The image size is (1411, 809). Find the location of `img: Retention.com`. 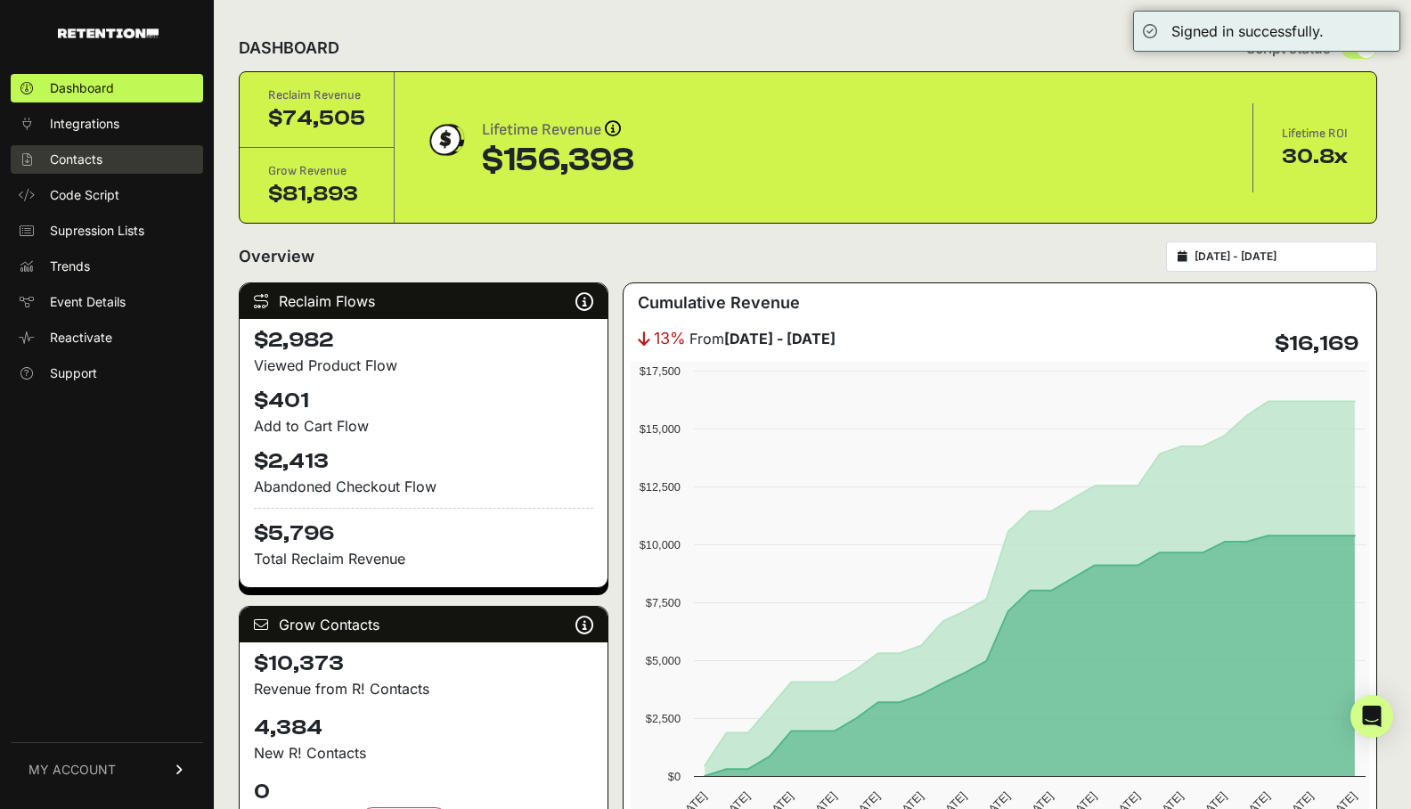

img: Retention.com is located at coordinates (108, 33).